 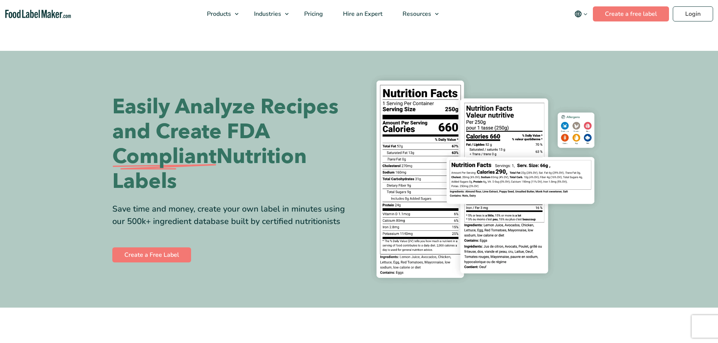 I want to click on a: Create a free label, so click(x=631, y=14).